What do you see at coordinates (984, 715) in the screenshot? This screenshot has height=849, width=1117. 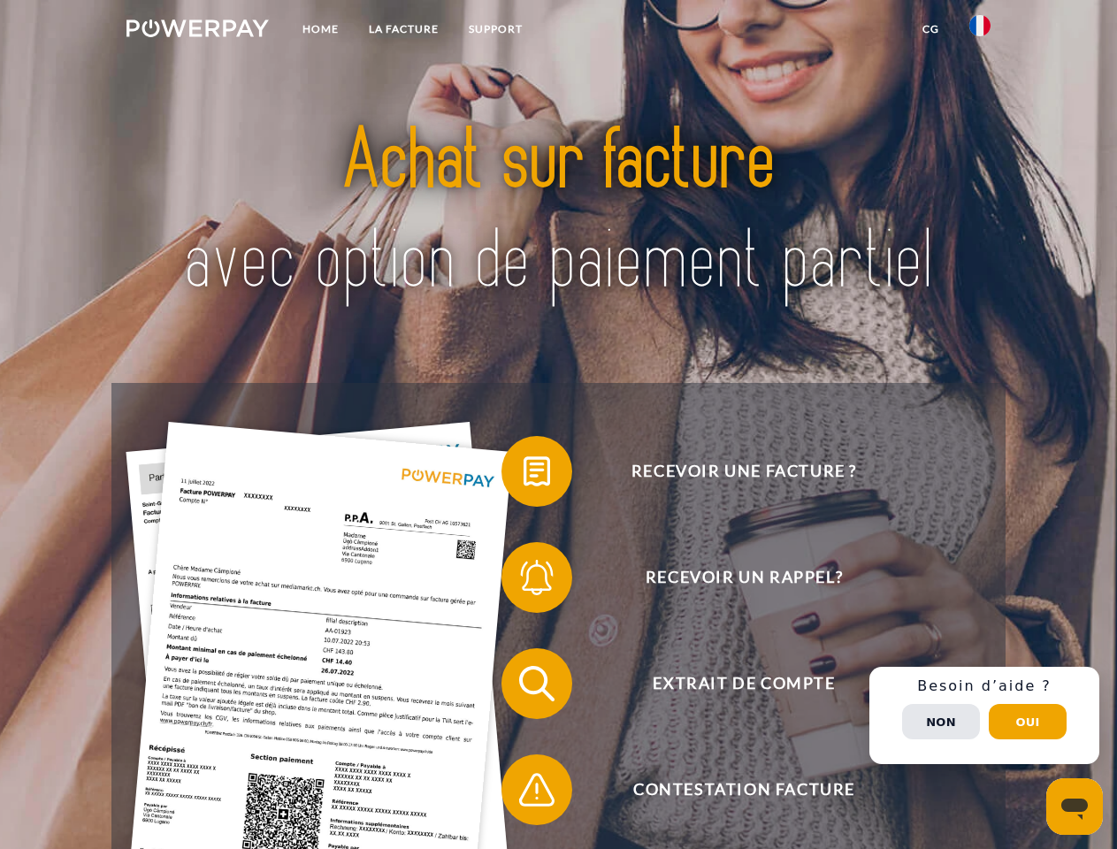 I see `div: Schnellhilfe` at bounding box center [984, 715].